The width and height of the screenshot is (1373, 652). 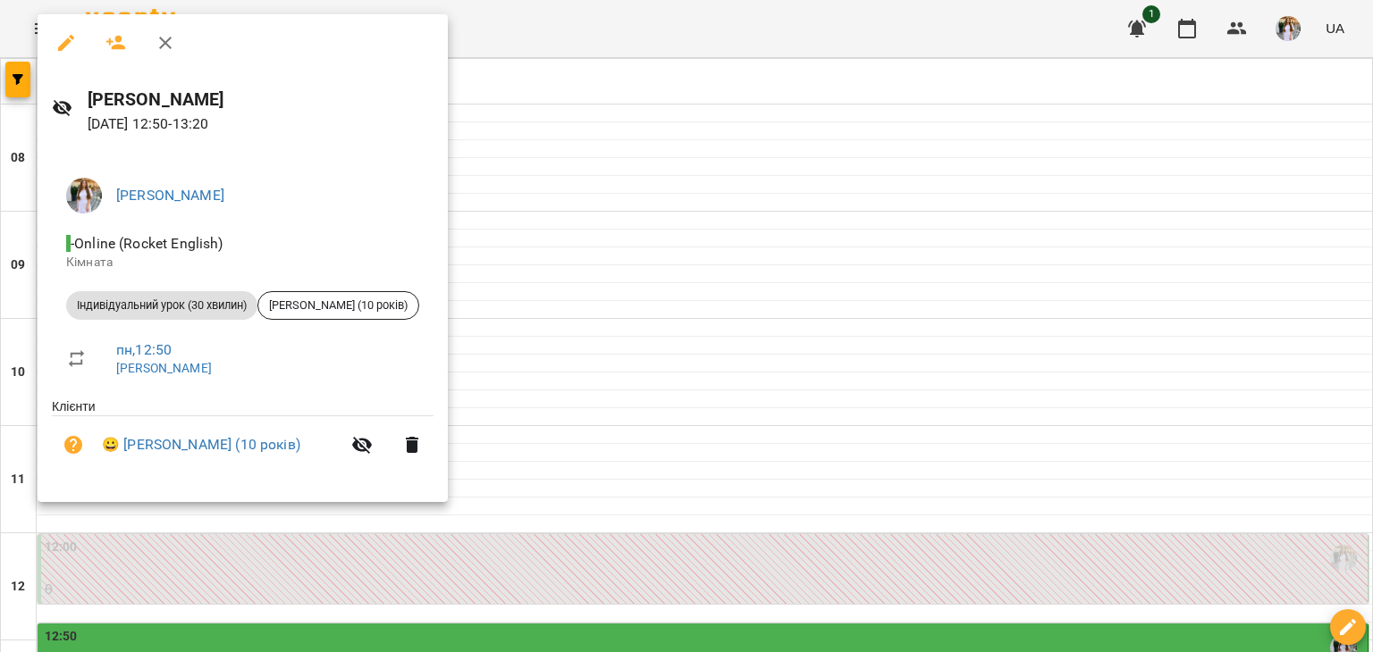 What do you see at coordinates (162, 306) in the screenshot?
I see `span: Індивідуальний урок (30 хвилин)` at bounding box center [162, 306].